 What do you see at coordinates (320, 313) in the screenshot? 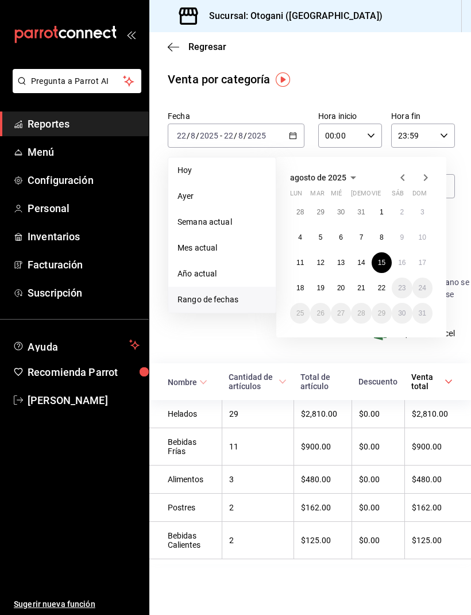
I see `button: 26 de agosto de 2025` at bounding box center [320, 313].